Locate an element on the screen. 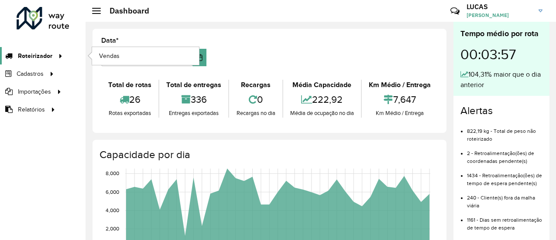  div: Média Capacidade is located at coordinates (322, 85).